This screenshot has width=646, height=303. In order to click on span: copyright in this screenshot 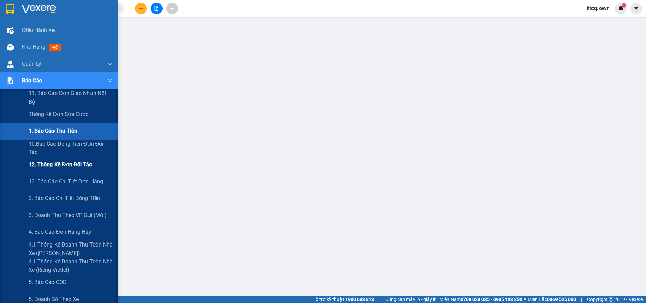, I will do `click(611, 299)`.